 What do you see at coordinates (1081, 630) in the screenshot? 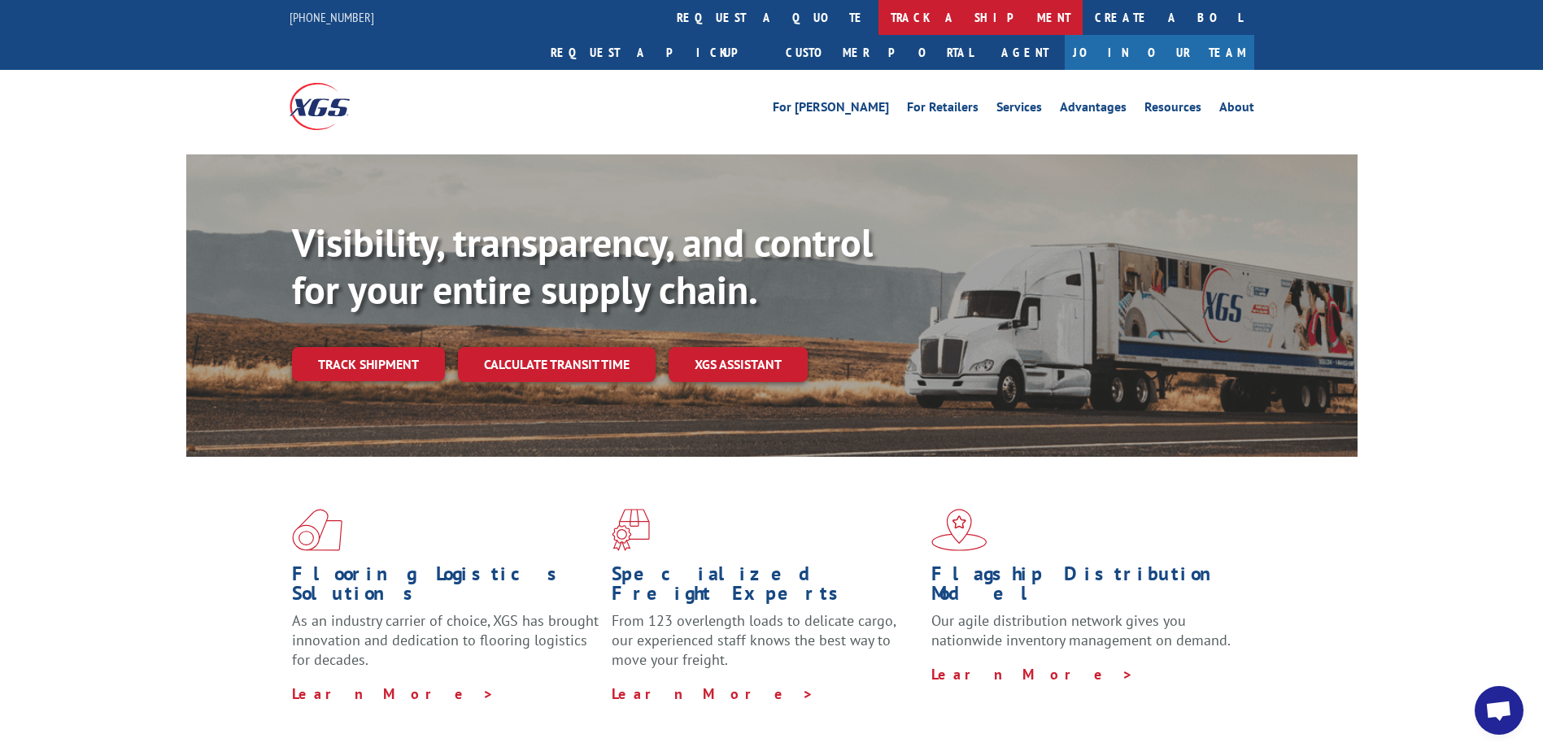
I see `span: Our agile distribution network gives you nationwide inventory management on demand.` at bounding box center [1081, 630].